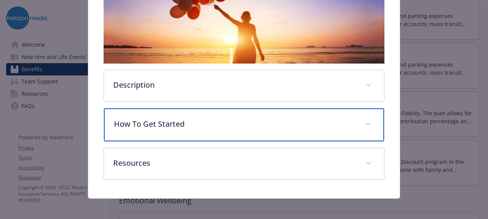  I want to click on p: Description, so click(235, 85).